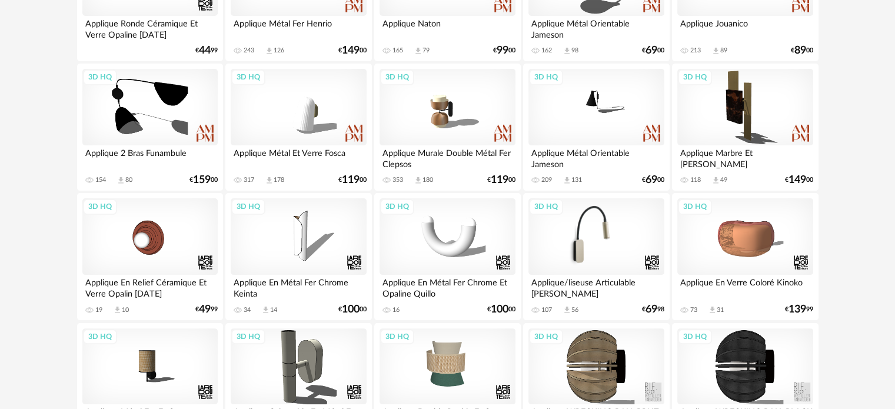  I want to click on div: 213, so click(695, 51).